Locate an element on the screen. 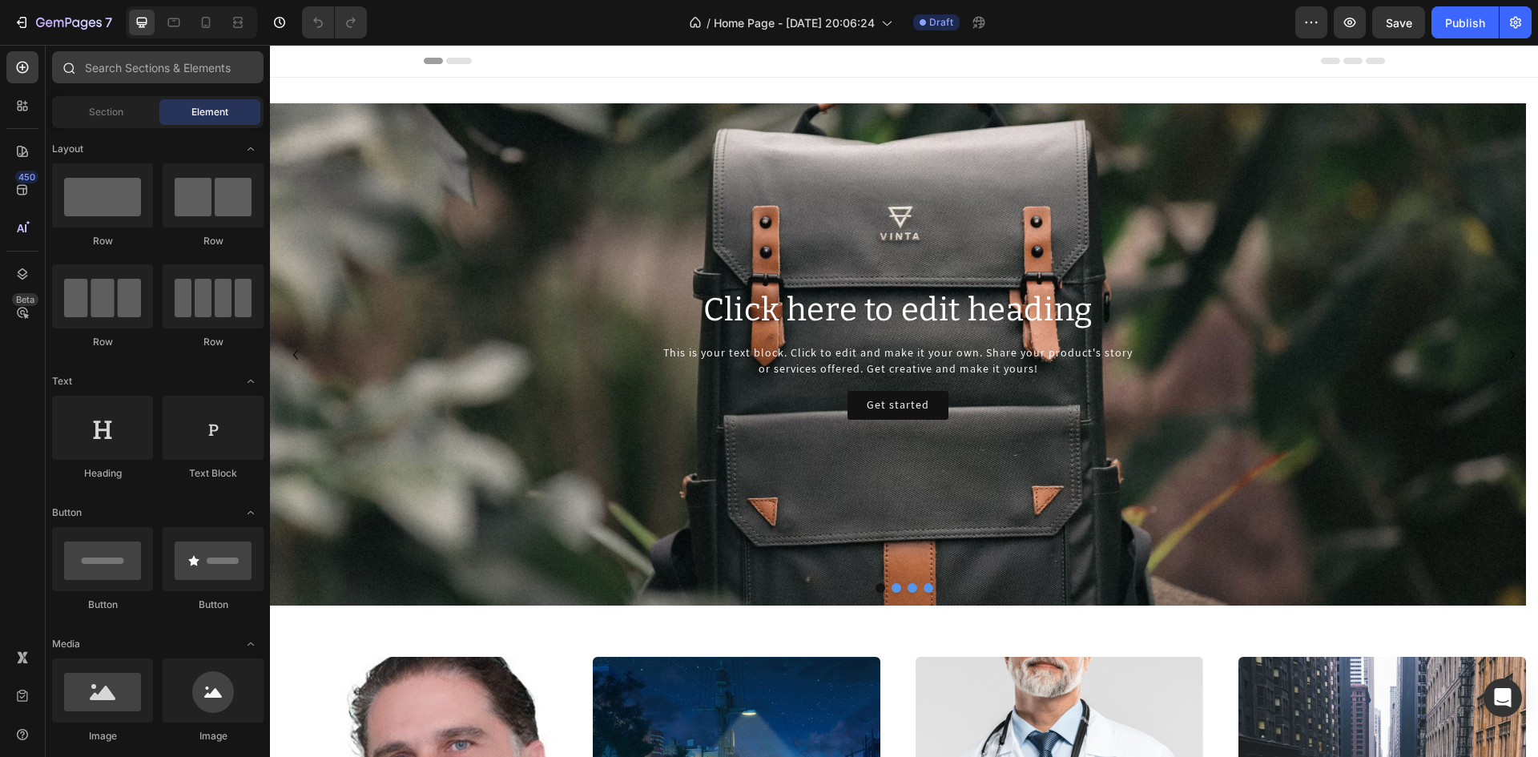 The width and height of the screenshot is (1538, 757). button: Get started is located at coordinates (628, 360).